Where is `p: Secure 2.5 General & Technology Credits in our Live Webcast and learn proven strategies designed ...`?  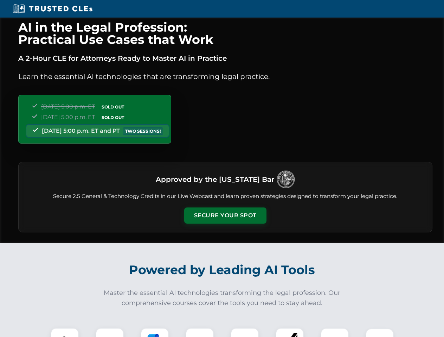
p: Secure 2.5 General & Technology Credits in our Live Webcast and learn proven strategies designed ... is located at coordinates (225, 197).